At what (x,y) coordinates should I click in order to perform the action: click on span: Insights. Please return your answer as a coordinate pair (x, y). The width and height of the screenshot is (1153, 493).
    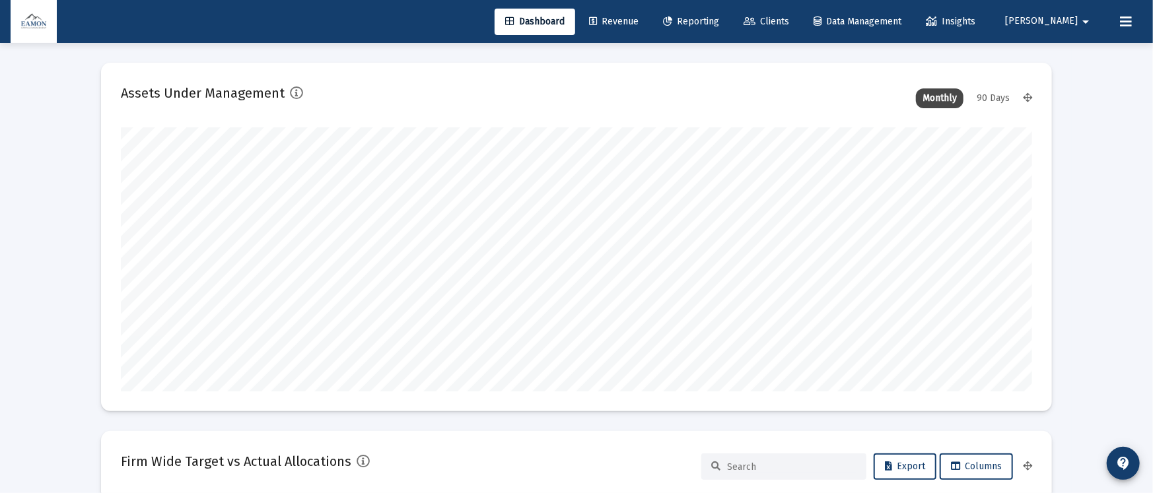
    Looking at the image, I should click on (950, 21).